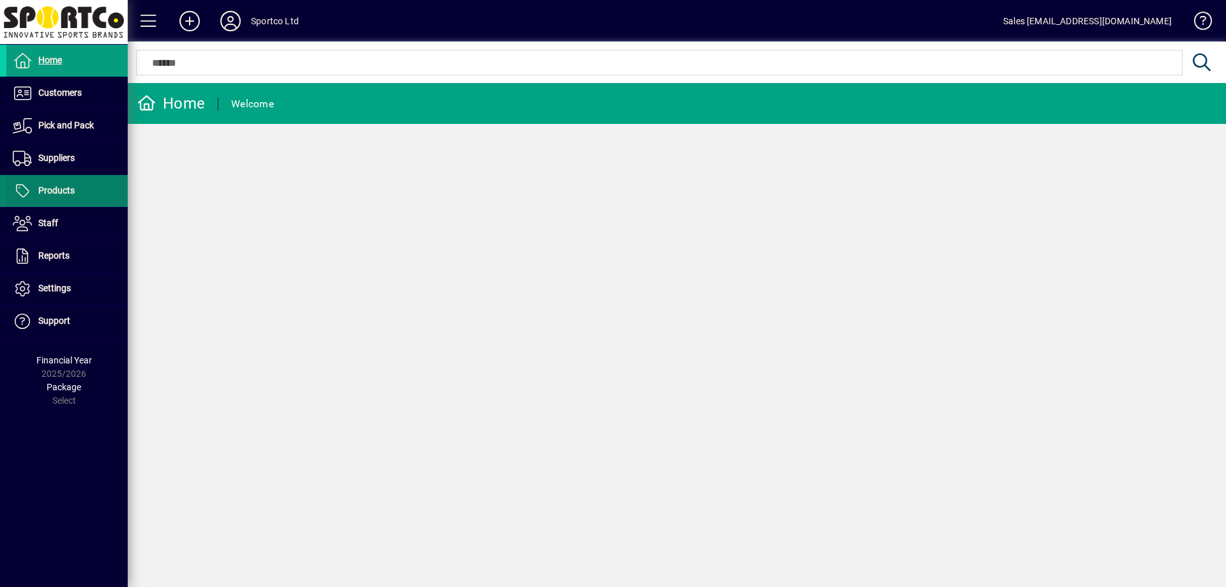 The width and height of the screenshot is (1226, 587). I want to click on a: Settings, so click(67, 289).